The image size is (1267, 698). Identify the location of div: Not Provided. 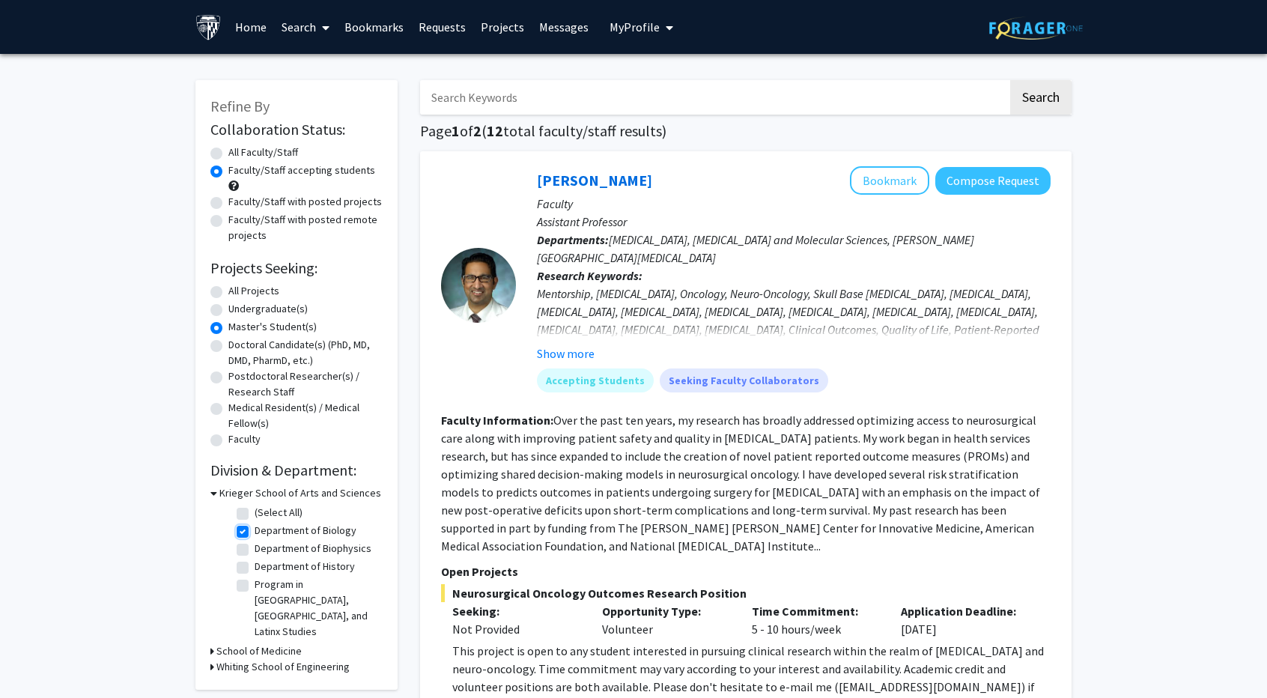
(516, 629).